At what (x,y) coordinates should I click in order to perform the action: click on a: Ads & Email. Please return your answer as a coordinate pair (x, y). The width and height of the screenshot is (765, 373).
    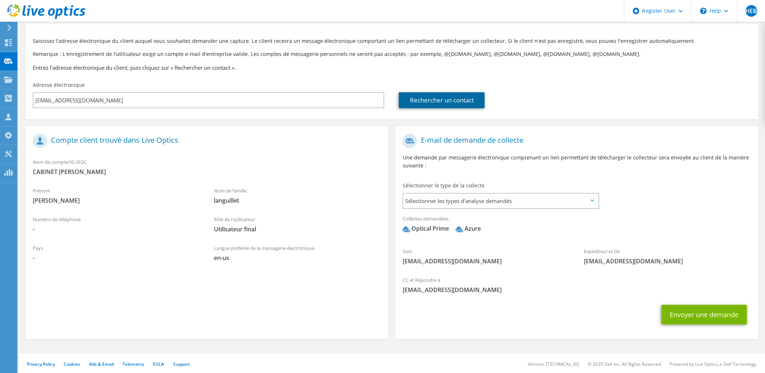
    Looking at the image, I should click on (101, 364).